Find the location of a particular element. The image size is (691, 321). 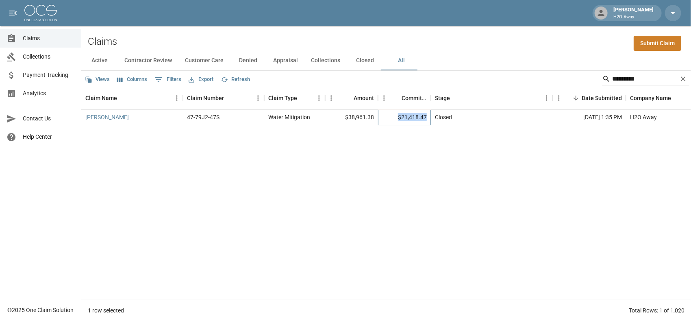

div: 1 row selected is located at coordinates (106, 310).